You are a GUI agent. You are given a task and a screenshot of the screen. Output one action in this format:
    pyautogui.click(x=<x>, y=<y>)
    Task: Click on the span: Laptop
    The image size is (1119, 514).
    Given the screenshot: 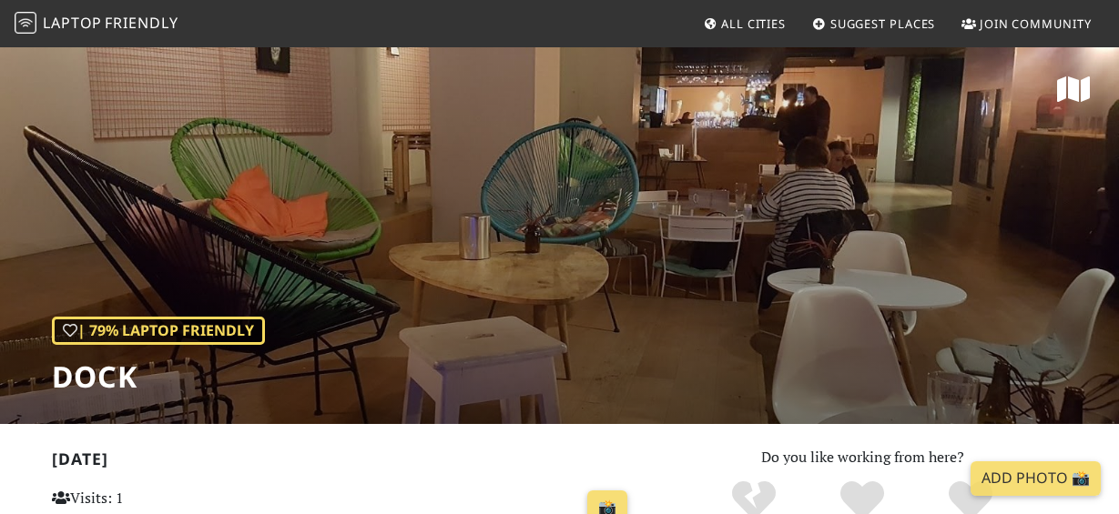 What is the action you would take?
    pyautogui.click(x=72, y=23)
    